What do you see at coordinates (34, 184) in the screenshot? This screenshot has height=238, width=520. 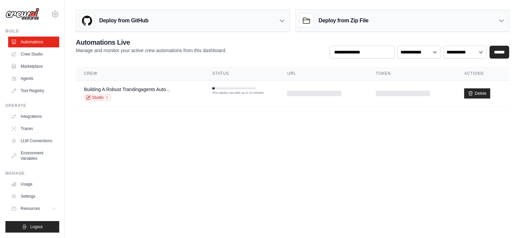 I see `a: Usage` at bounding box center [34, 184].